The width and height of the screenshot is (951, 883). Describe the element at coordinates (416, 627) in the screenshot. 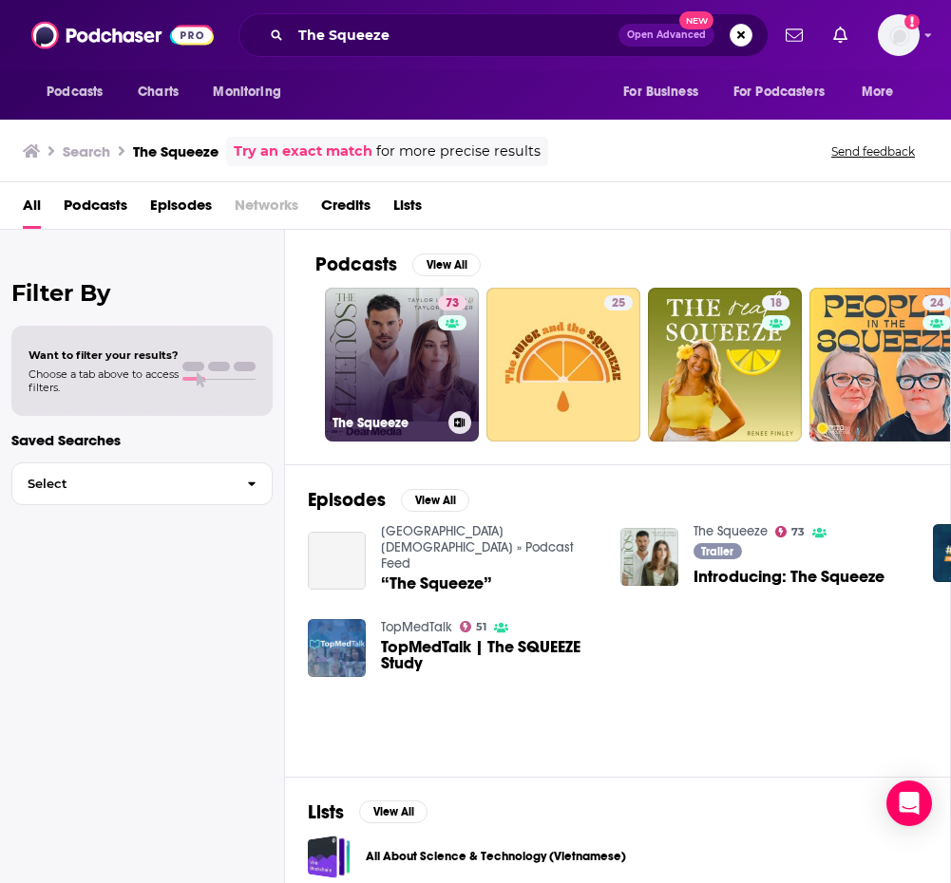

I see `a: TopMedTalk` at that location.